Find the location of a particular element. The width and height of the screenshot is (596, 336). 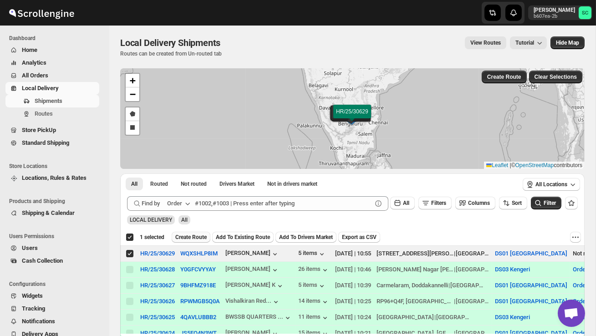

span: Configurations is located at coordinates (56, 284).